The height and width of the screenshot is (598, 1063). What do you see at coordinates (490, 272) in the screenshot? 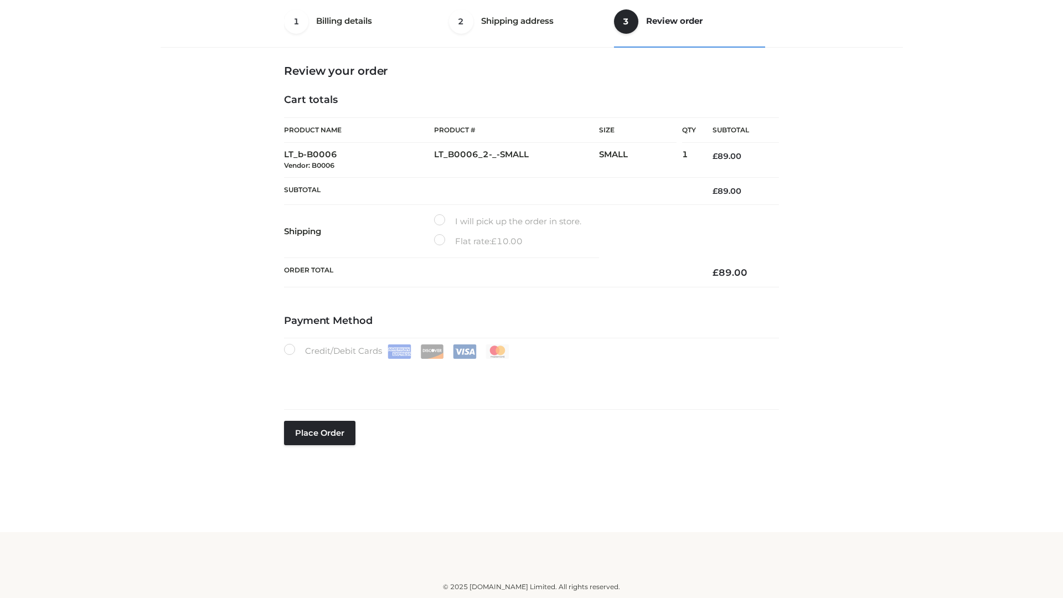
I see `th: Order Total` at bounding box center [490, 272].